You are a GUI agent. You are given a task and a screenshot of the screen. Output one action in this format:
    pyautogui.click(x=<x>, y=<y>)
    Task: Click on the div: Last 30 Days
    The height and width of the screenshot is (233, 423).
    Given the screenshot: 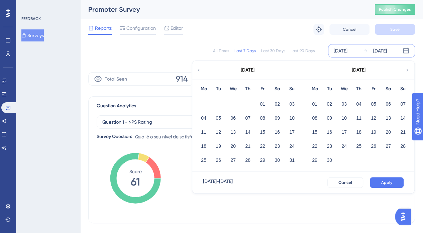 What is the action you would take?
    pyautogui.click(x=273, y=51)
    